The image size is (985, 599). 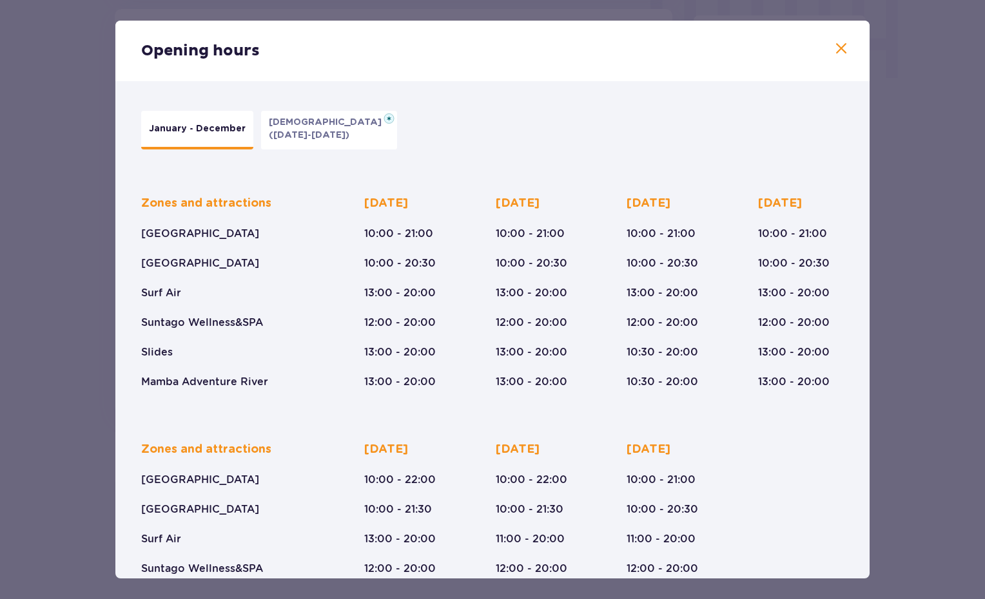 What do you see at coordinates (197, 129) in the screenshot?
I see `p: January - December` at bounding box center [197, 129].